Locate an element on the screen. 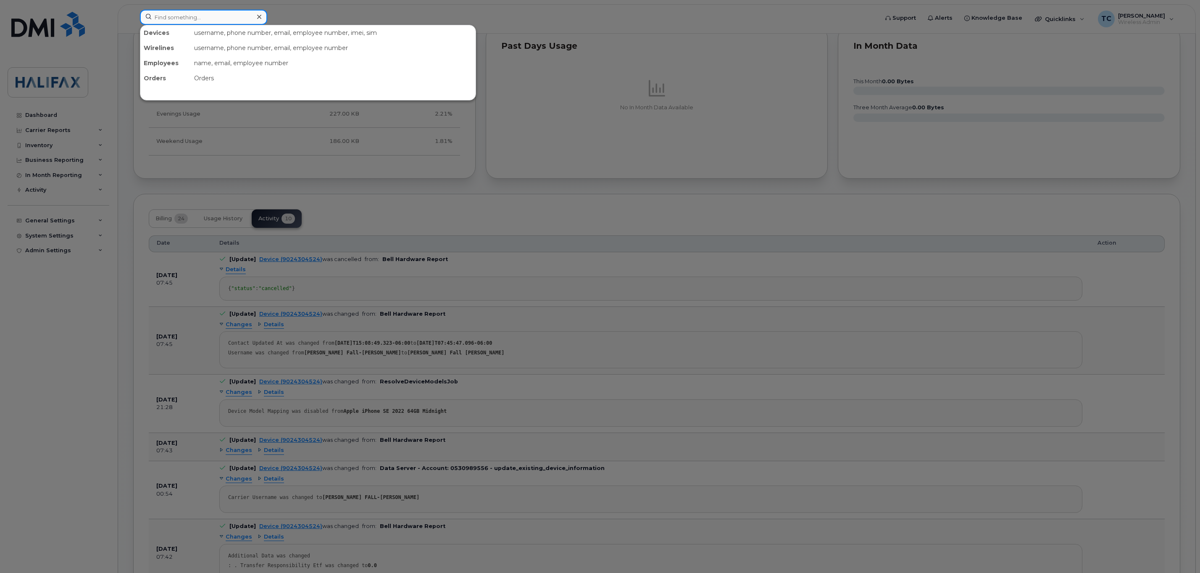 This screenshot has height=573, width=1200. div: name, email, employee number is located at coordinates (333, 63).